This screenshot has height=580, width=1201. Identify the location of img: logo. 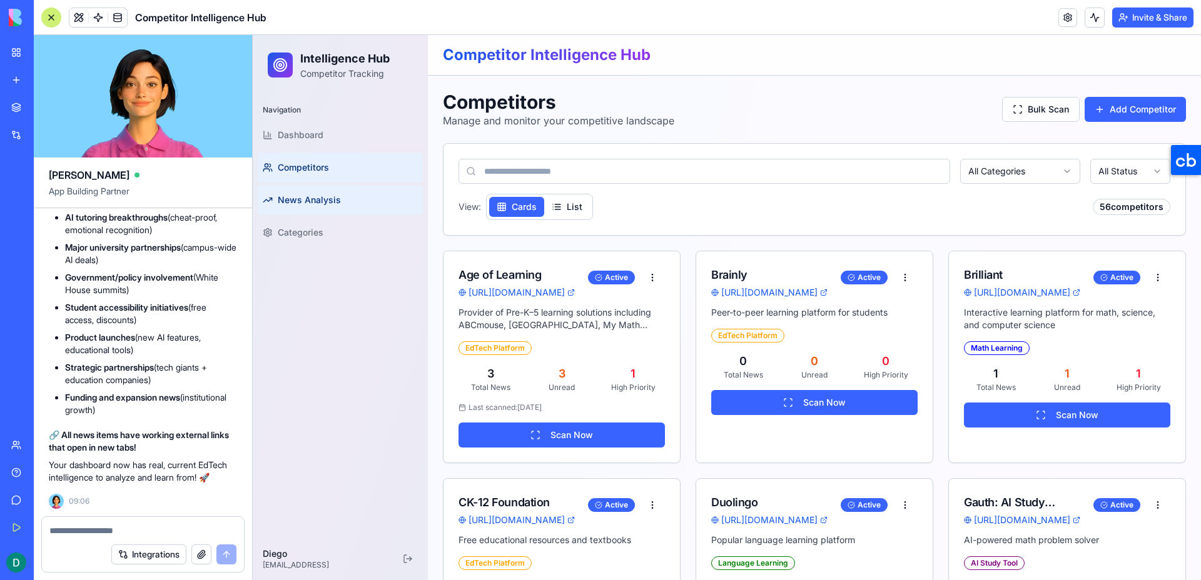
(48, 18).